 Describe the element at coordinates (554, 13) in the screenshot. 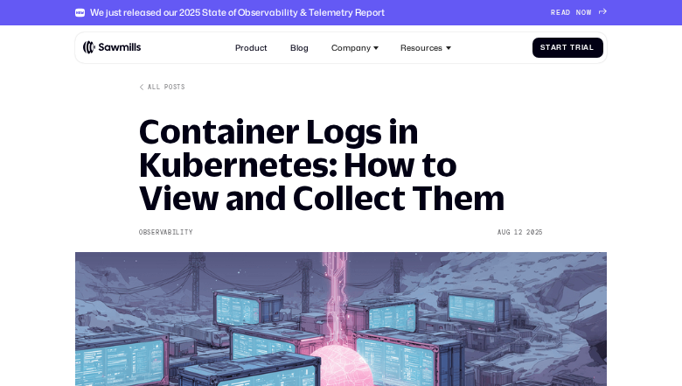

I see `span: R` at that location.